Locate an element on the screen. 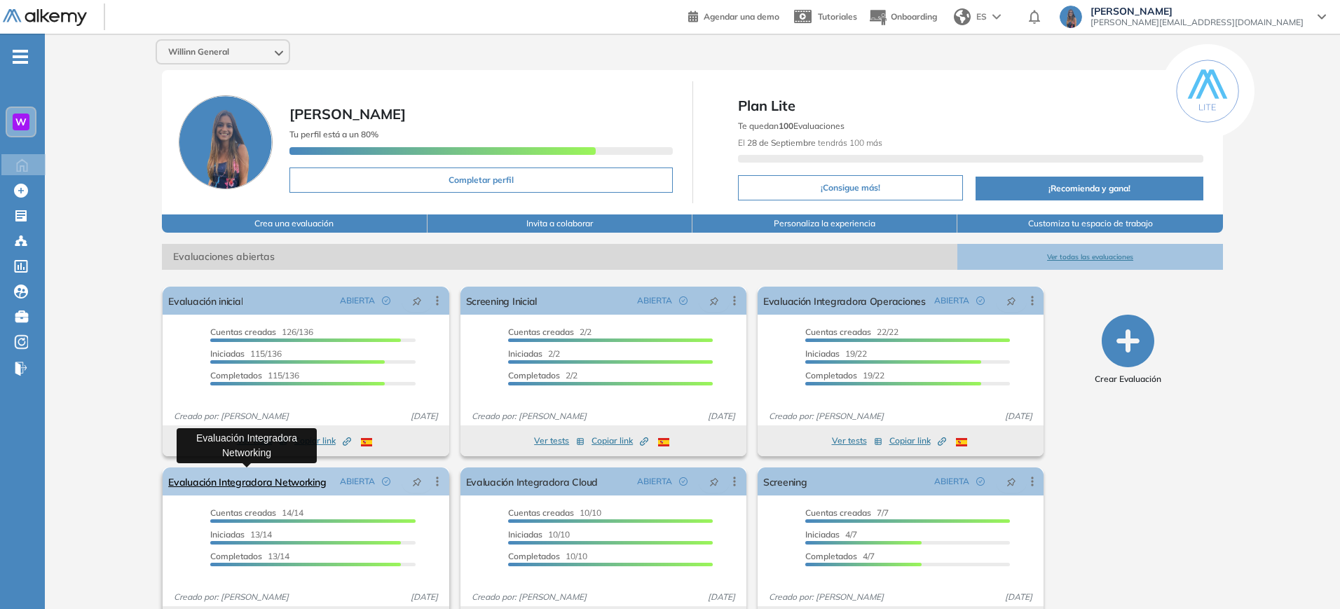  span: 22/22 is located at coordinates (851, 331).